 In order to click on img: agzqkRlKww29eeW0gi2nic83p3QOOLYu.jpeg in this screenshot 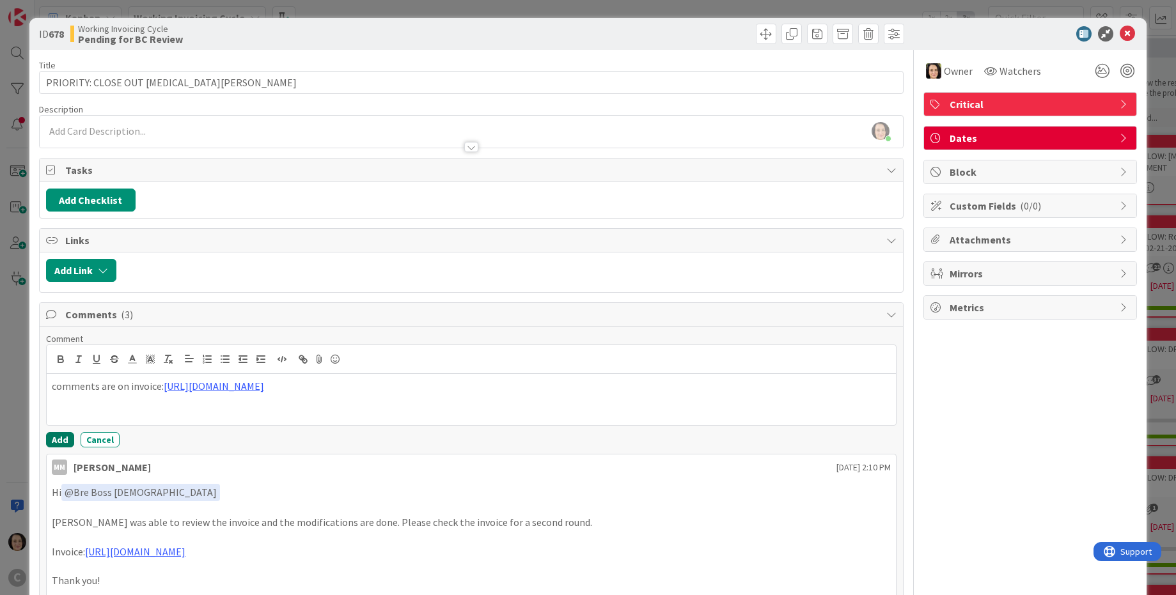, I will do `click(881, 131)`.